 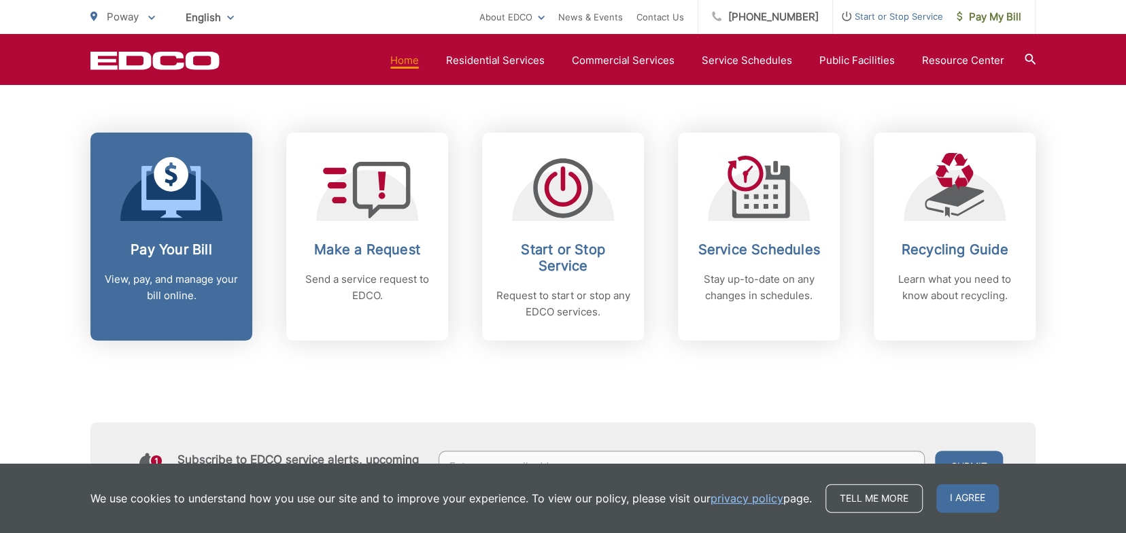 What do you see at coordinates (623, 61) in the screenshot?
I see `a: Commercial Services` at bounding box center [623, 61].